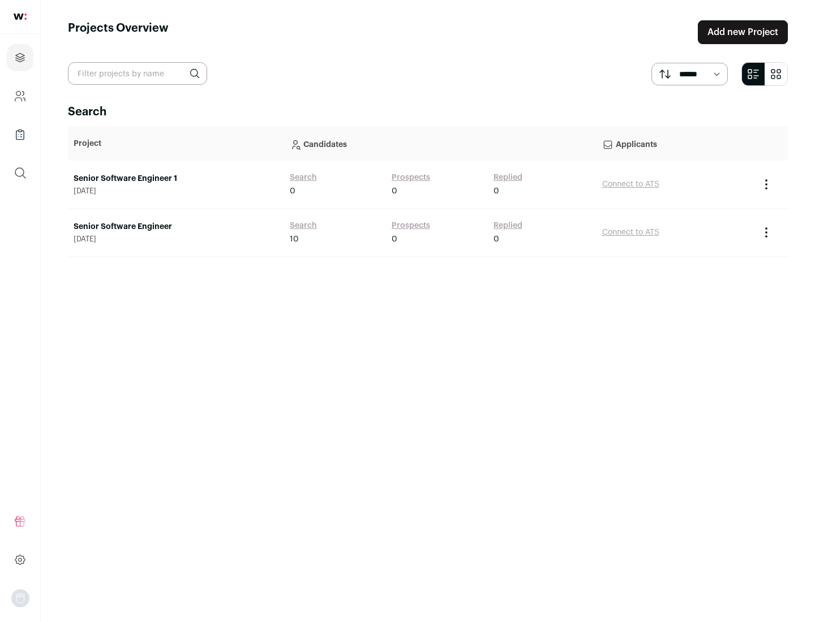  Describe the element at coordinates (137, 74) in the screenshot. I see `input: Filter projects by name` at that location.